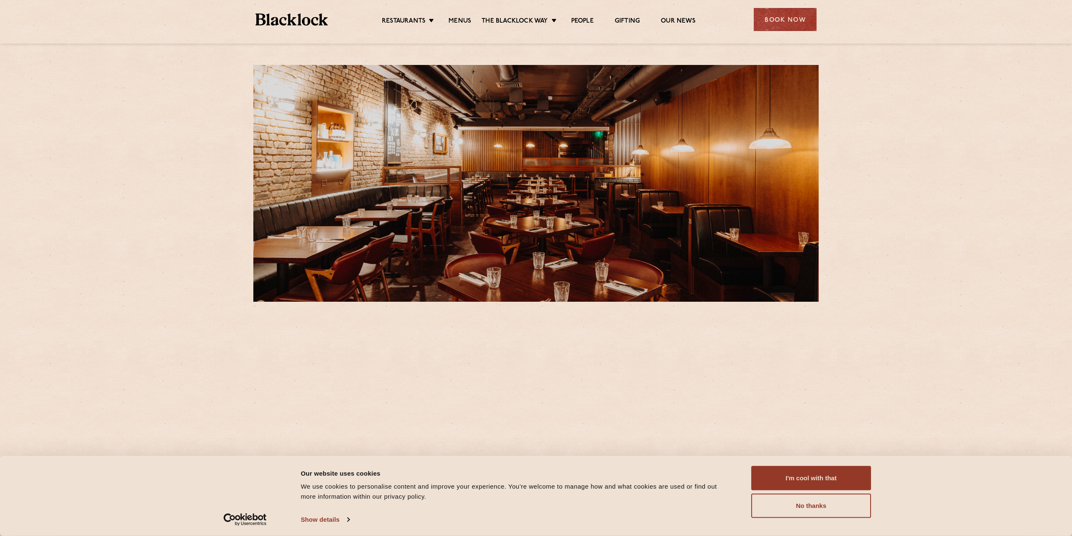  What do you see at coordinates (516, 491) in the screenshot?
I see `div: We use cookies to personalise content and improve your experience. You're welcome to manage how a...` at bounding box center [516, 491].